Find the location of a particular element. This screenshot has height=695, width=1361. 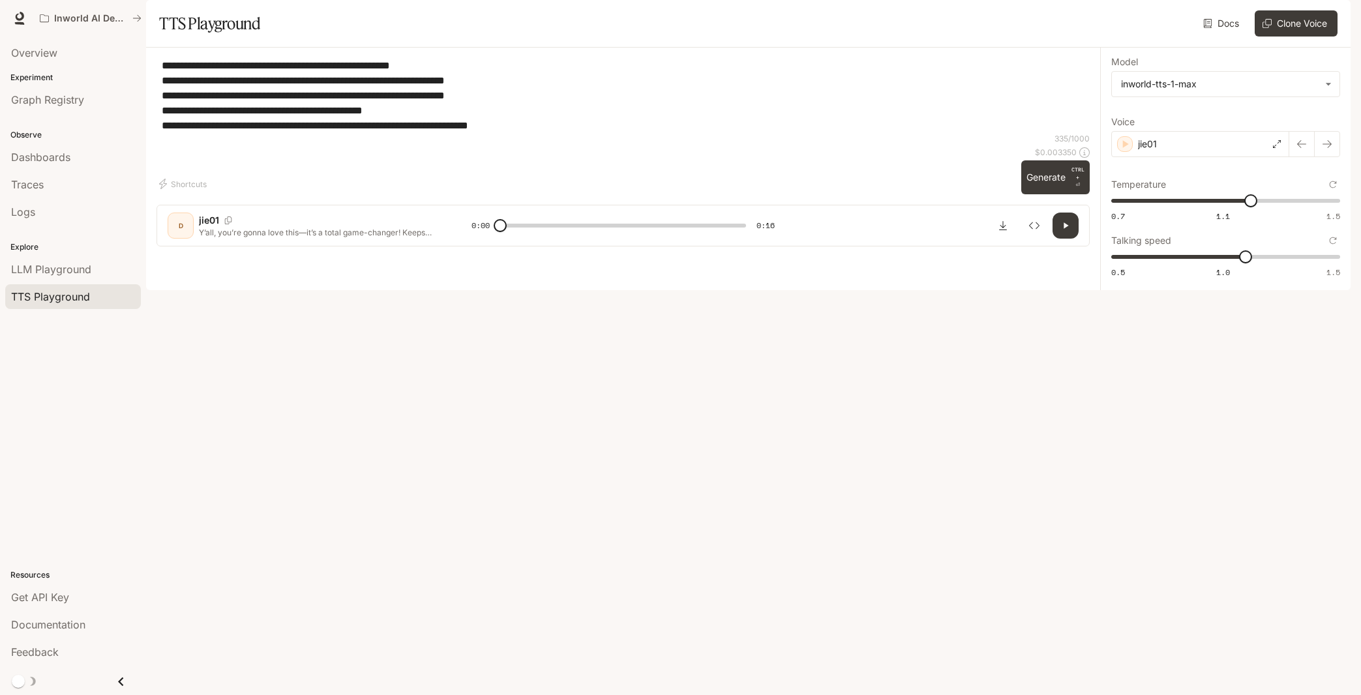

button: Download audio is located at coordinates (1003, 226).